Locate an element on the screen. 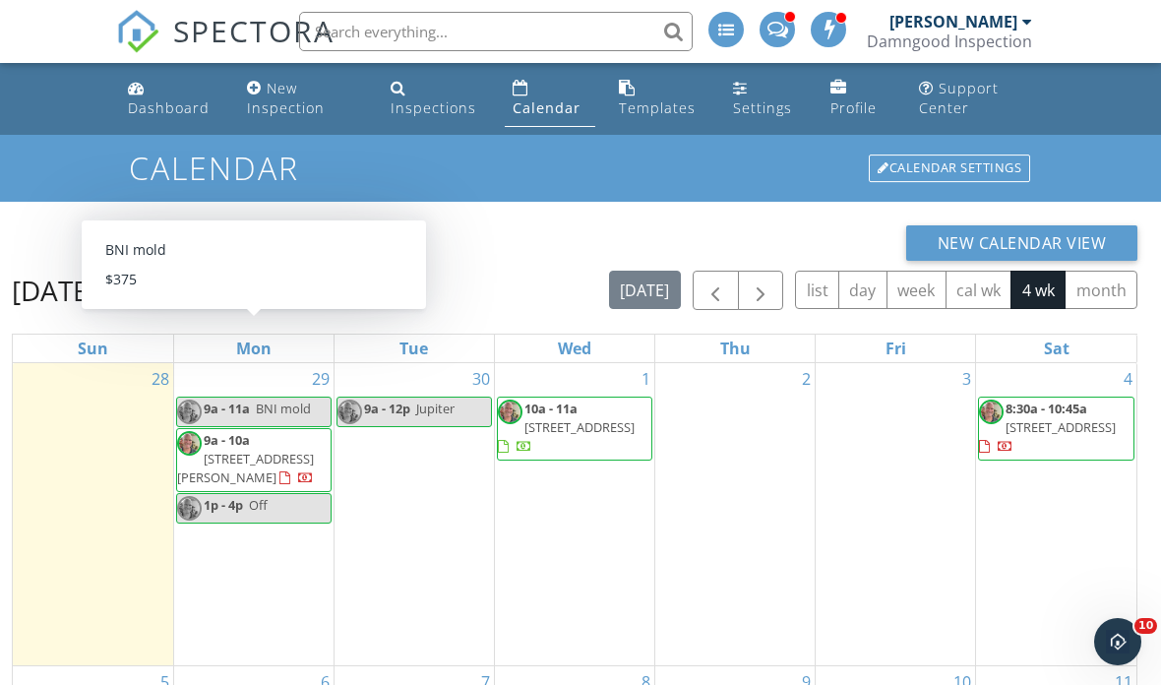  a: Settings is located at coordinates (765, 98).